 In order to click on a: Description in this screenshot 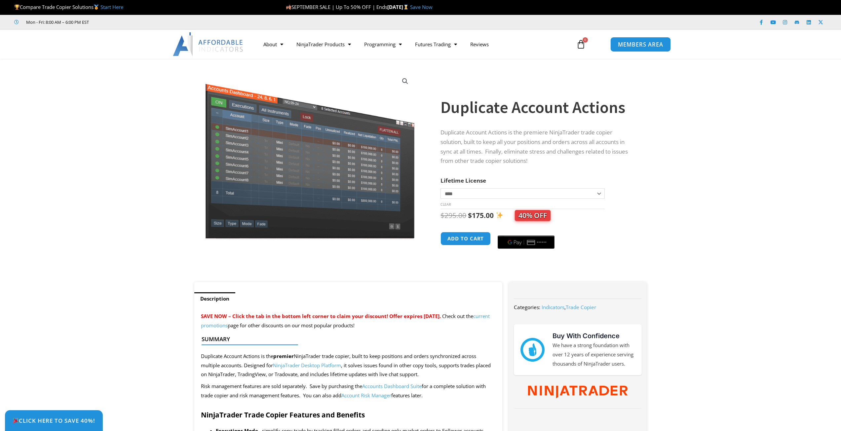, I will do `click(215, 299)`.